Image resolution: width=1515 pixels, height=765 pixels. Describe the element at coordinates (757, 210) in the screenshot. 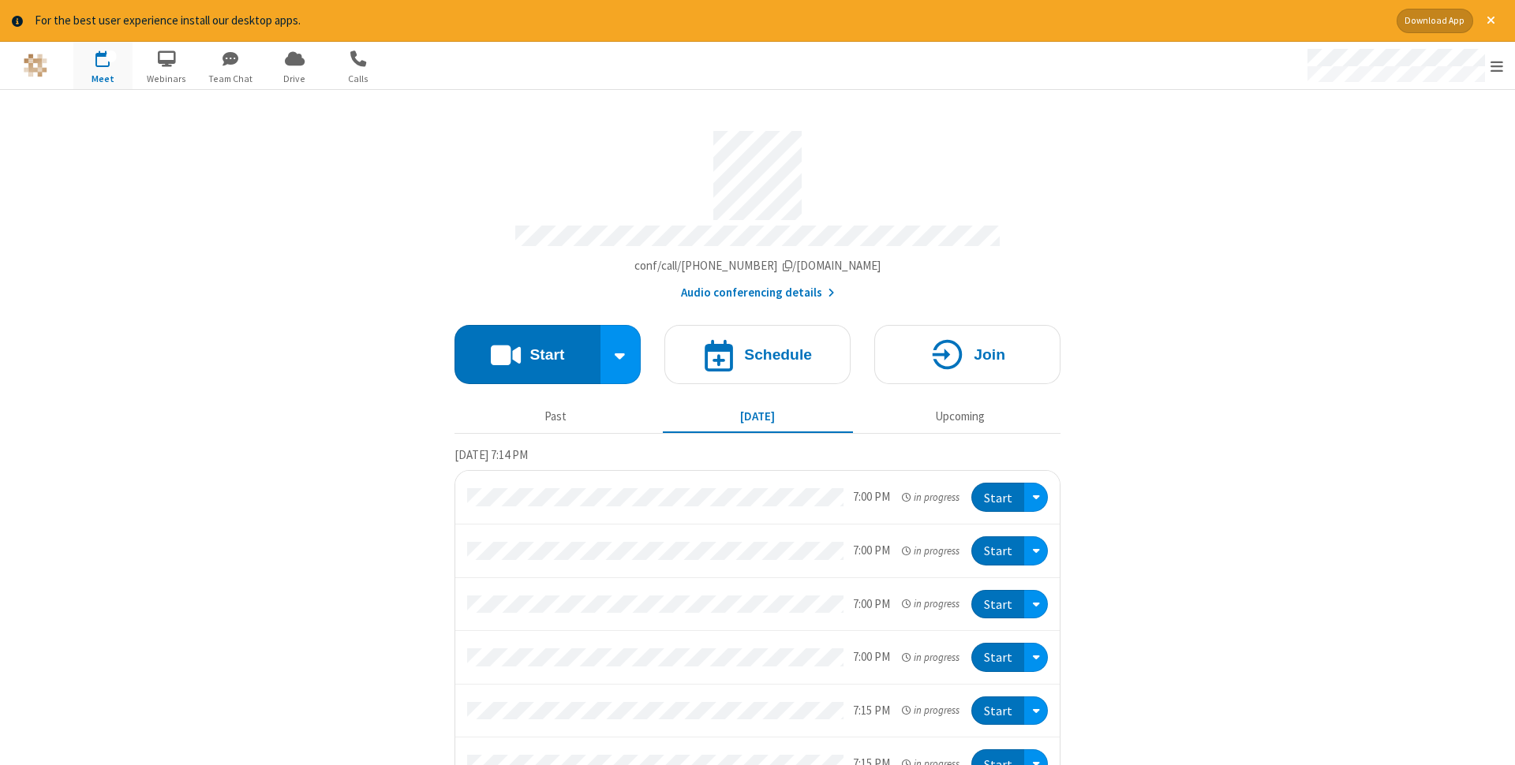

I see `section: Account details` at that location.